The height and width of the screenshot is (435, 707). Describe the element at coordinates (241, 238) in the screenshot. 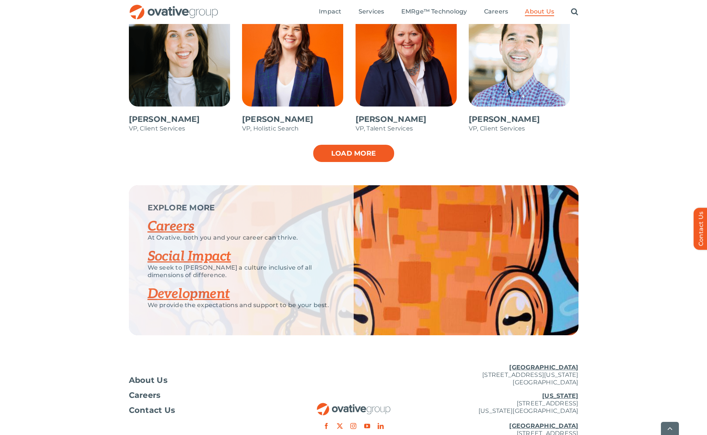

I see `p: At Ovative, both you and your career can thrive.` at that location.